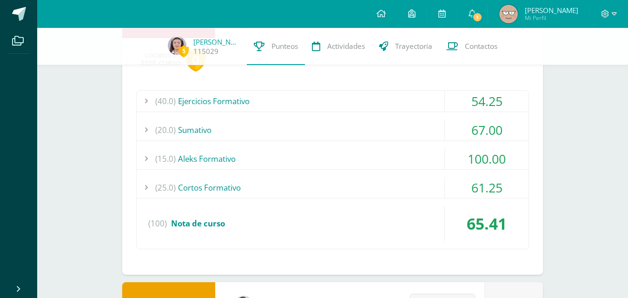 The width and height of the screenshot is (628, 298). What do you see at coordinates (206, 51) in the screenshot?
I see `a: 115029` at bounding box center [206, 51].